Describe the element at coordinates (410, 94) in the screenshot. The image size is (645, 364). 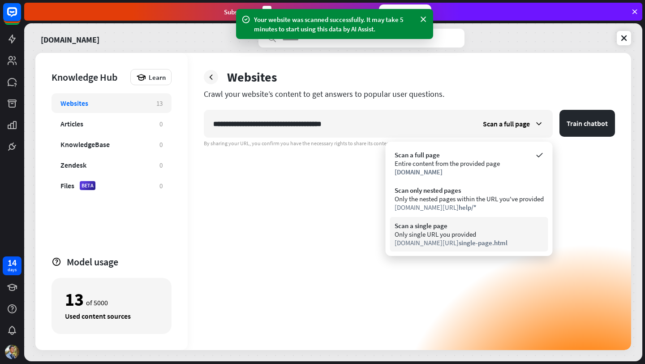
I see `div: Crawl your website’s content to get answers to popular user questions.` at that location.